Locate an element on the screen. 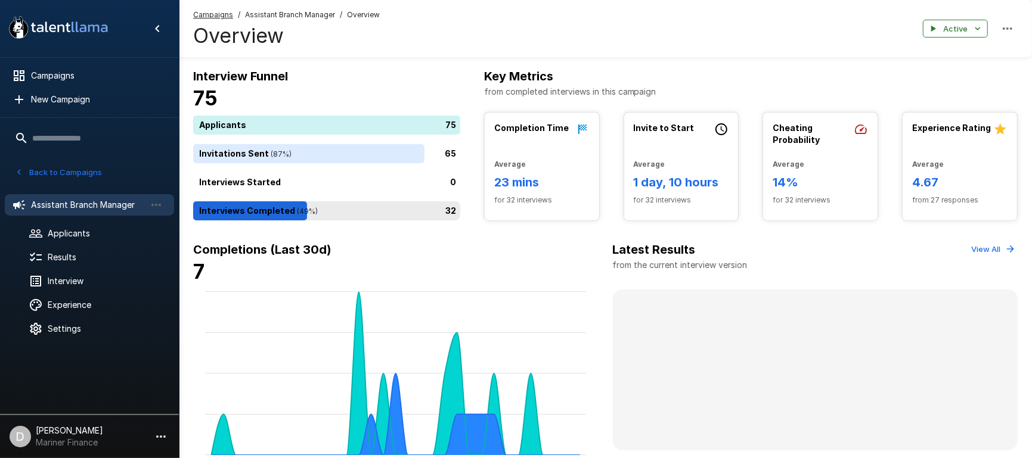 Image resolution: width=1032 pixels, height=458 pixels. p: from completed interviews in this campaign is located at coordinates (750, 92).